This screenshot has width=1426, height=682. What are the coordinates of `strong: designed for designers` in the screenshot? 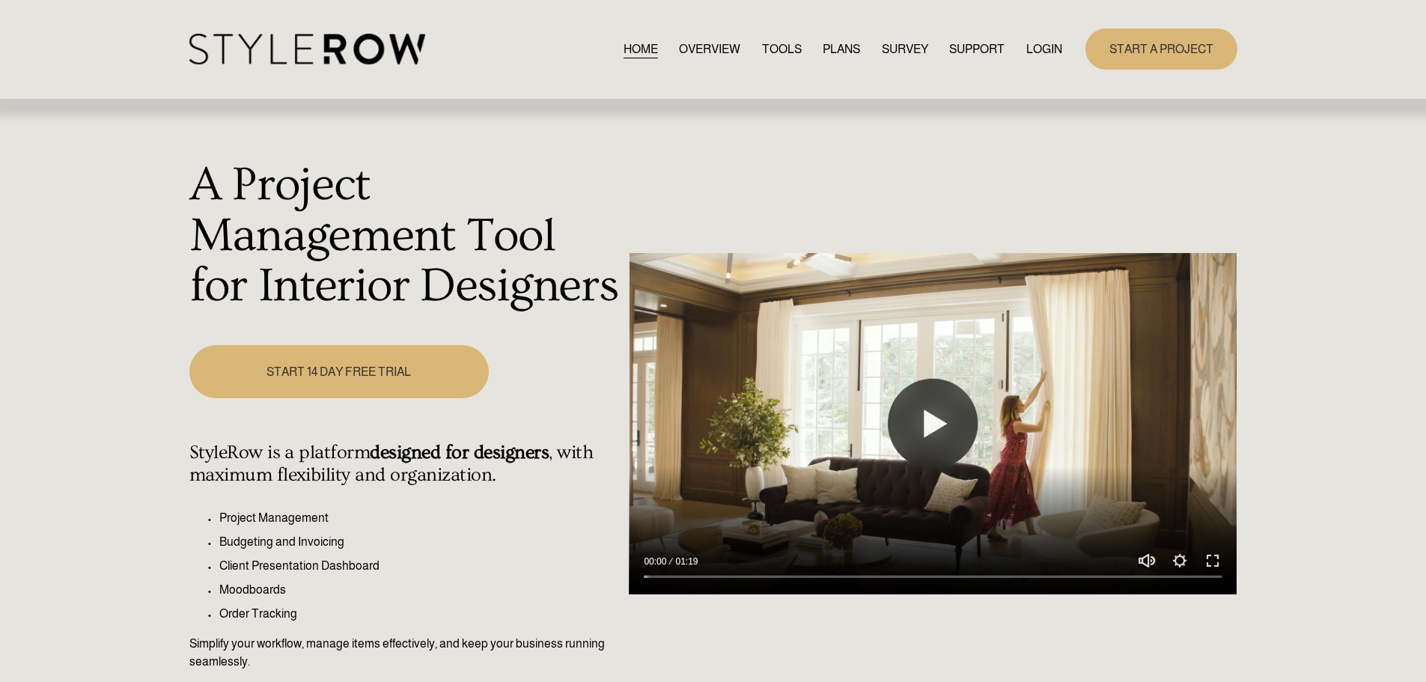 It's located at (459, 452).